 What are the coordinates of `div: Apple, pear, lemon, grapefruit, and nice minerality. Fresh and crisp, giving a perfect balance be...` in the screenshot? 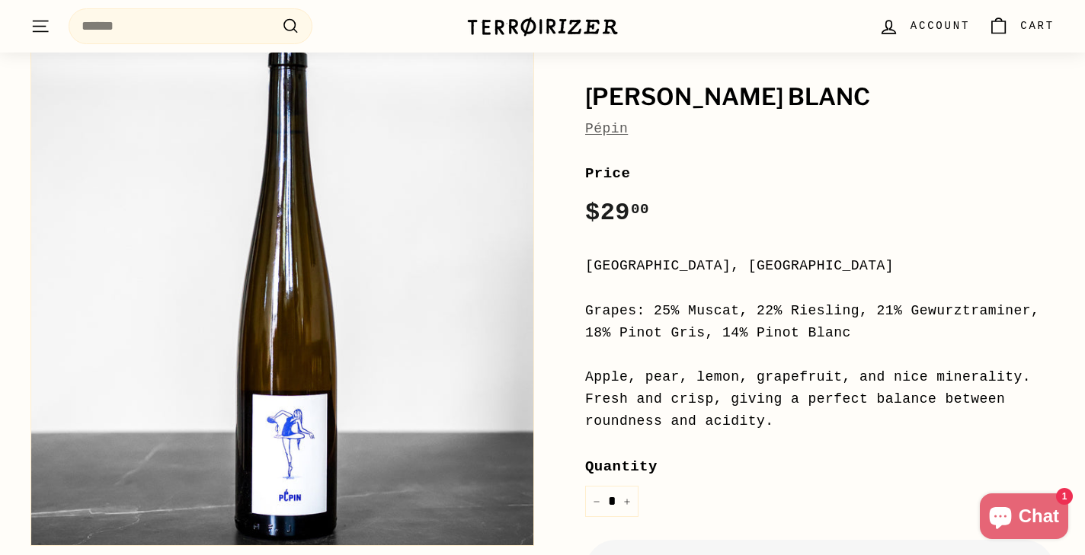 It's located at (820, 399).